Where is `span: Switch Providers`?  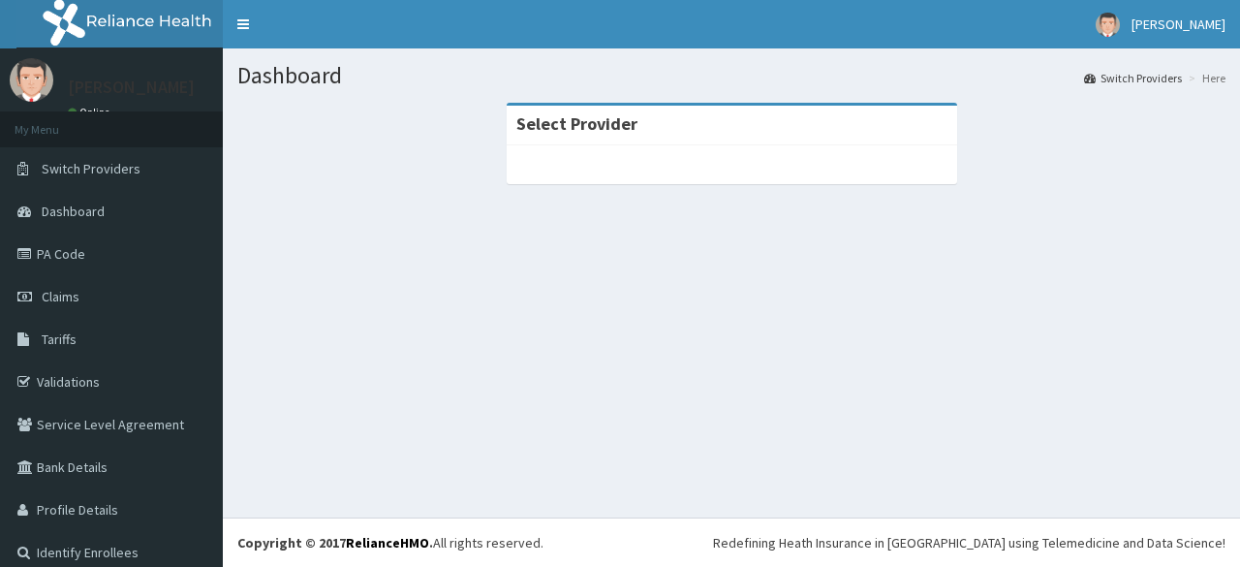
span: Switch Providers is located at coordinates (91, 169).